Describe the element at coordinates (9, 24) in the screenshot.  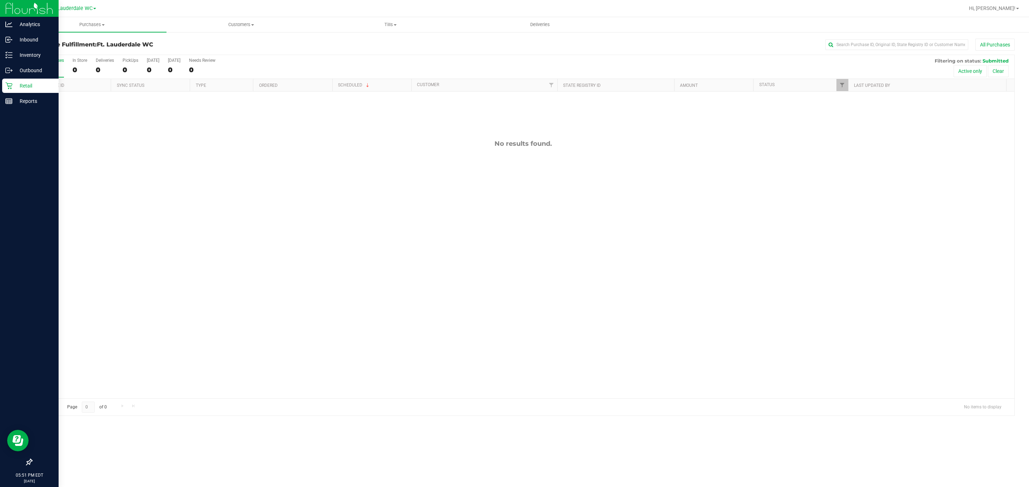
I see `inline-svg: Analytics` at that location.